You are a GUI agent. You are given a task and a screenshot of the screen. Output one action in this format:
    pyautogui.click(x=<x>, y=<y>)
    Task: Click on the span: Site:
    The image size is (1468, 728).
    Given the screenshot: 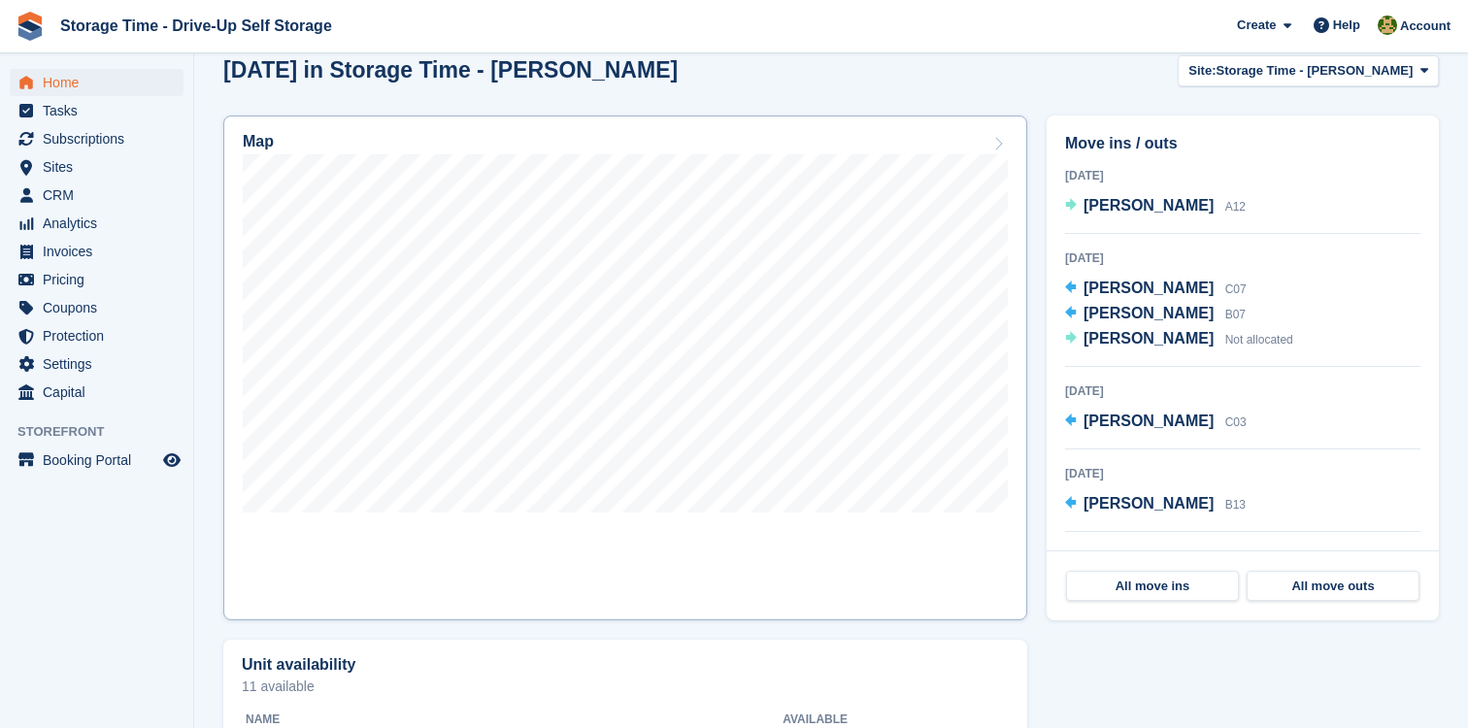 What is the action you would take?
    pyautogui.click(x=1202, y=71)
    